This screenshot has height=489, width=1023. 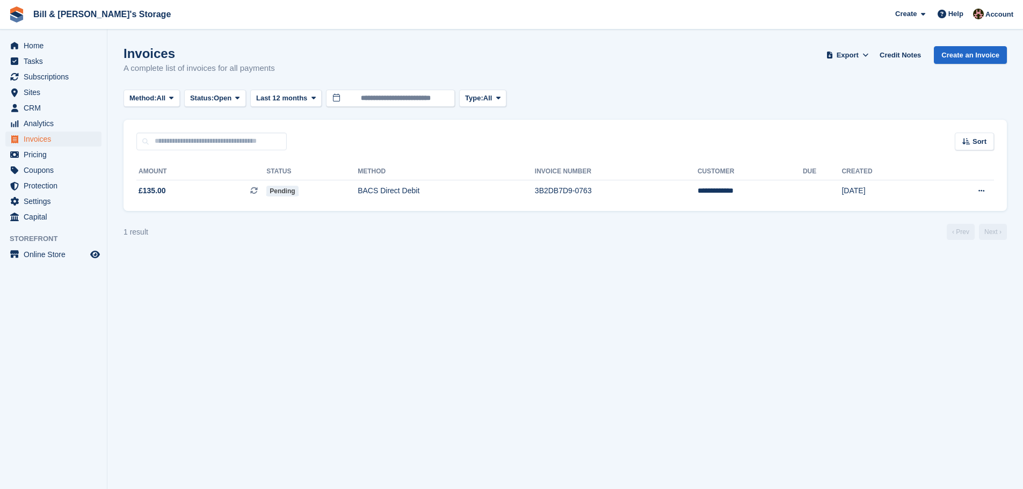 What do you see at coordinates (848, 55) in the screenshot?
I see `button: Export` at bounding box center [848, 55].